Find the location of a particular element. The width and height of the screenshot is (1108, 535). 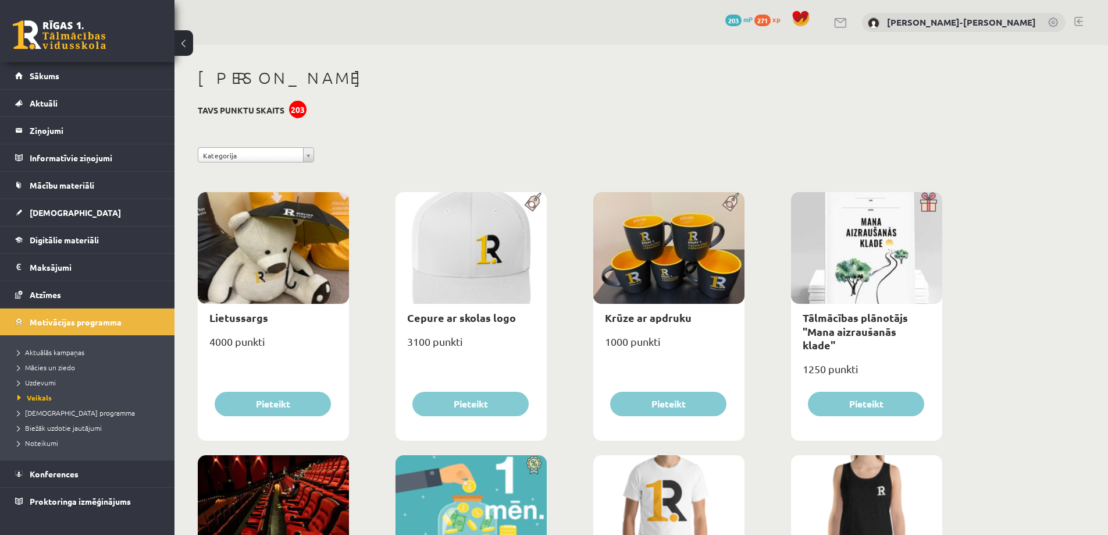

legend: Informatīvie ziņojumi is located at coordinates (95, 158).